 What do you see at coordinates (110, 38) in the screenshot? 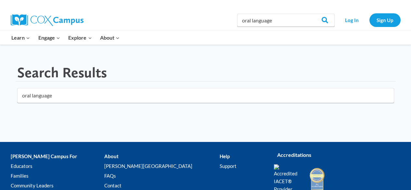
I see `span: About` at bounding box center [110, 38].